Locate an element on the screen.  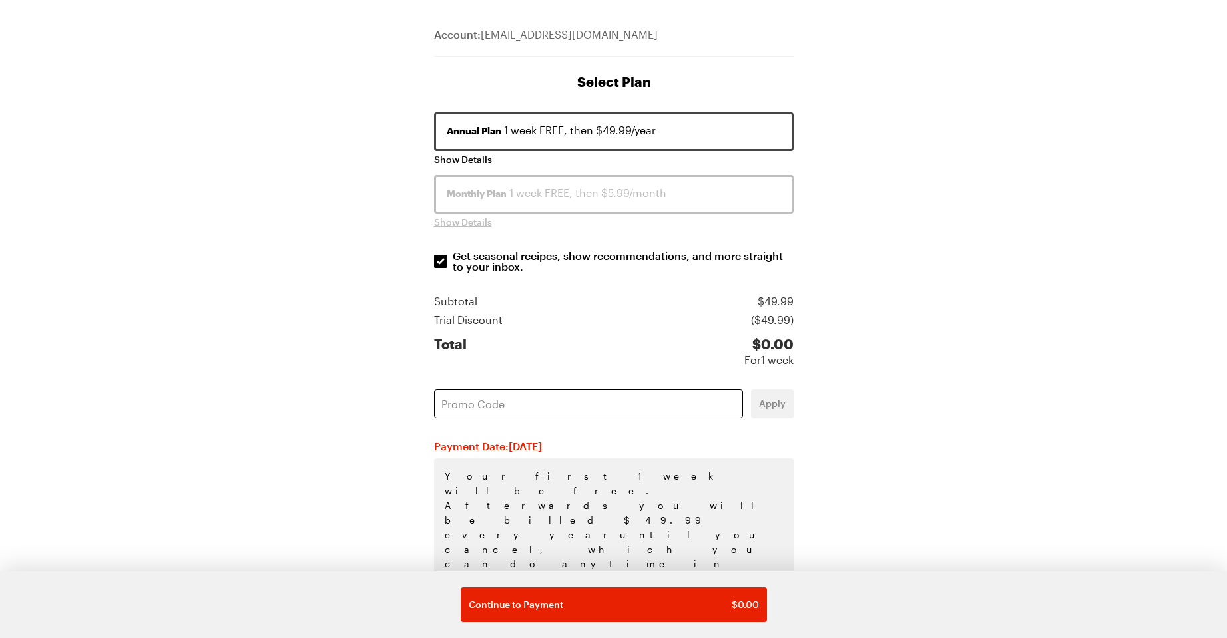
p: Your first 1 week will be free. Afterwards you will be billed $49.99 every year until you cancel,... is located at coordinates (614, 543).